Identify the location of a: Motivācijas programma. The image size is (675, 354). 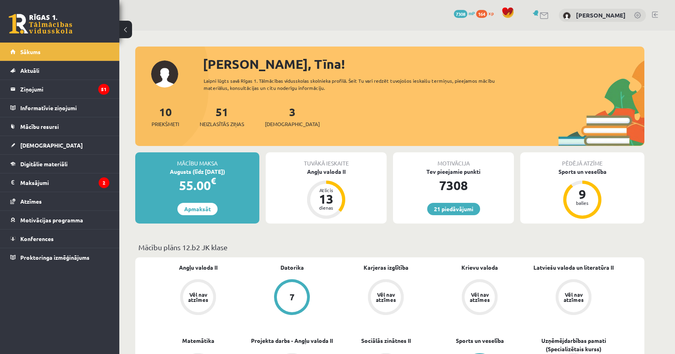
(60, 220).